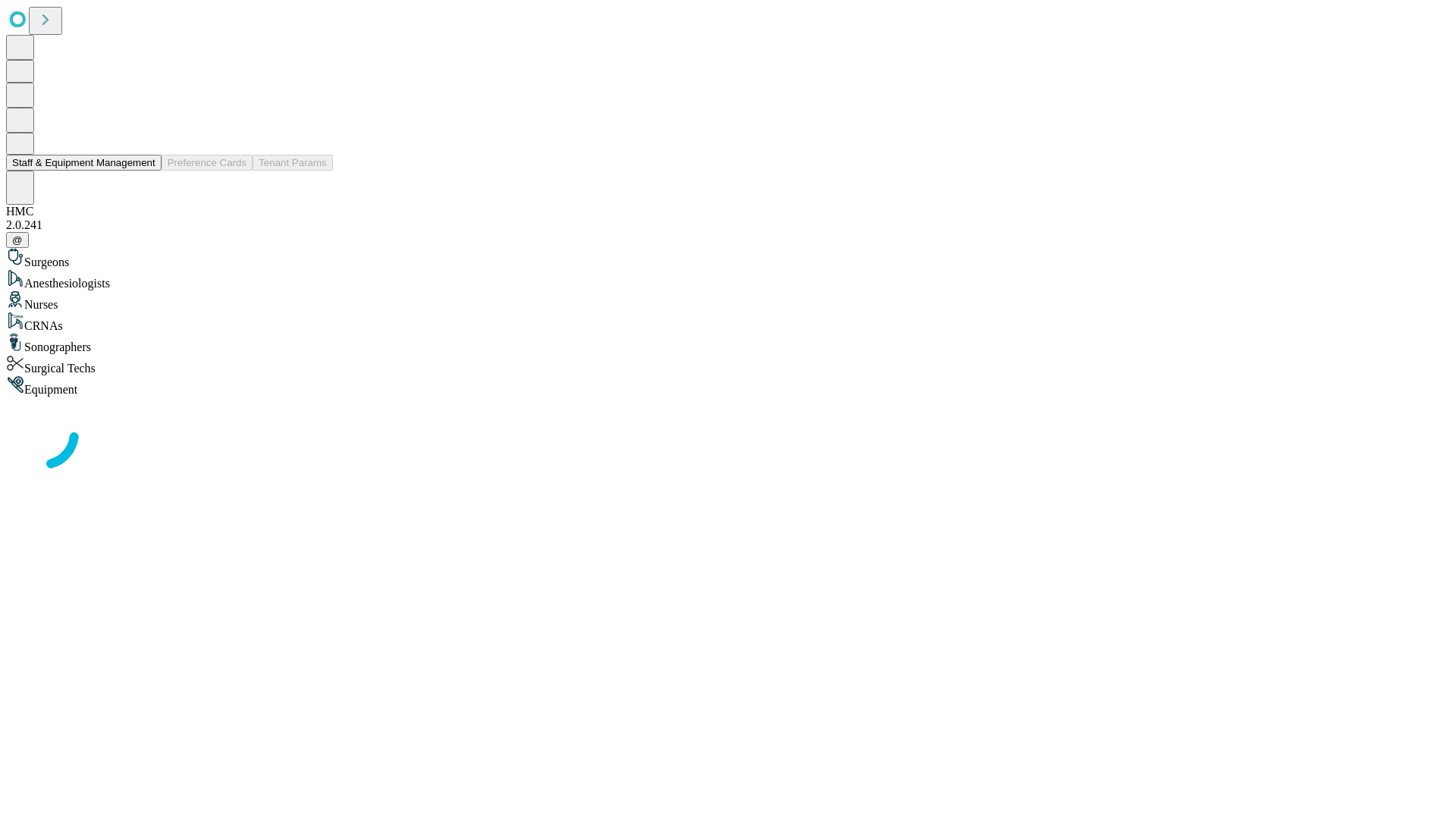  Describe the element at coordinates (728, 343) in the screenshot. I see `div: Sonographers` at that location.